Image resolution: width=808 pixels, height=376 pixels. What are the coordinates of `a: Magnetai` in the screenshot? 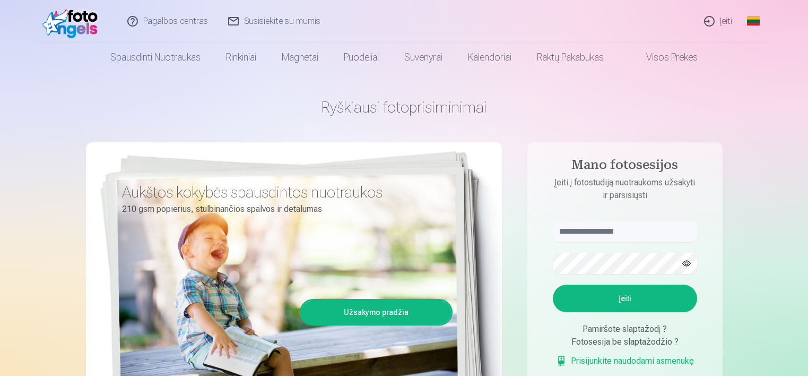 It's located at (300, 57).